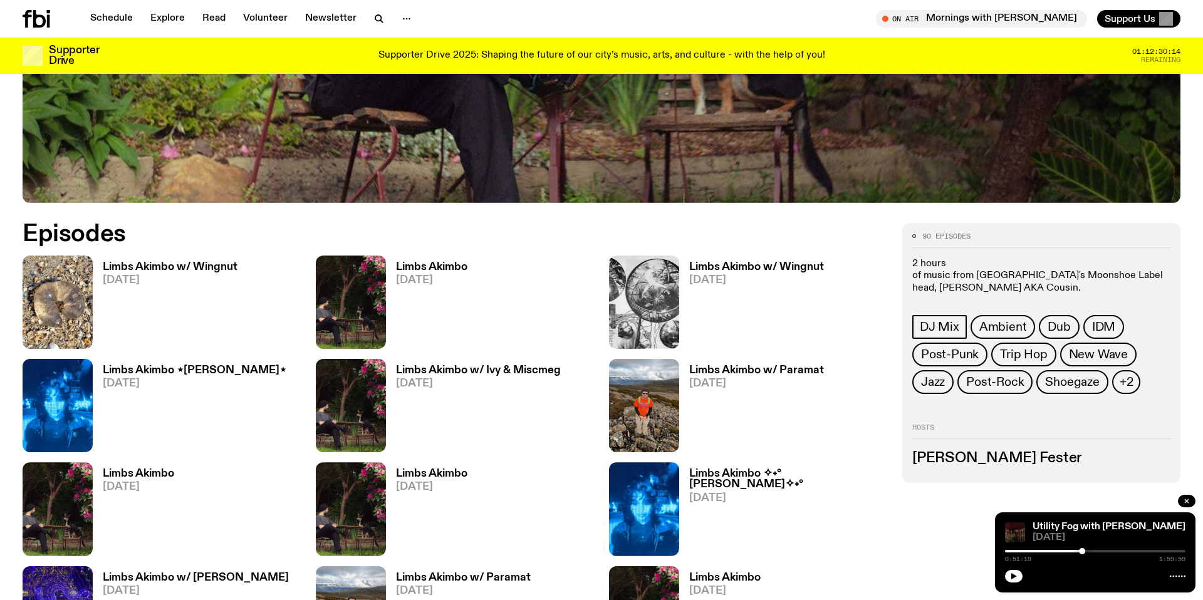 Image resolution: width=1203 pixels, height=600 pixels. What do you see at coordinates (644, 302) in the screenshot?
I see `img: Image from 'Domebooks: Reflecting on Domebook 2' by Lloyd Kahn` at bounding box center [644, 302].